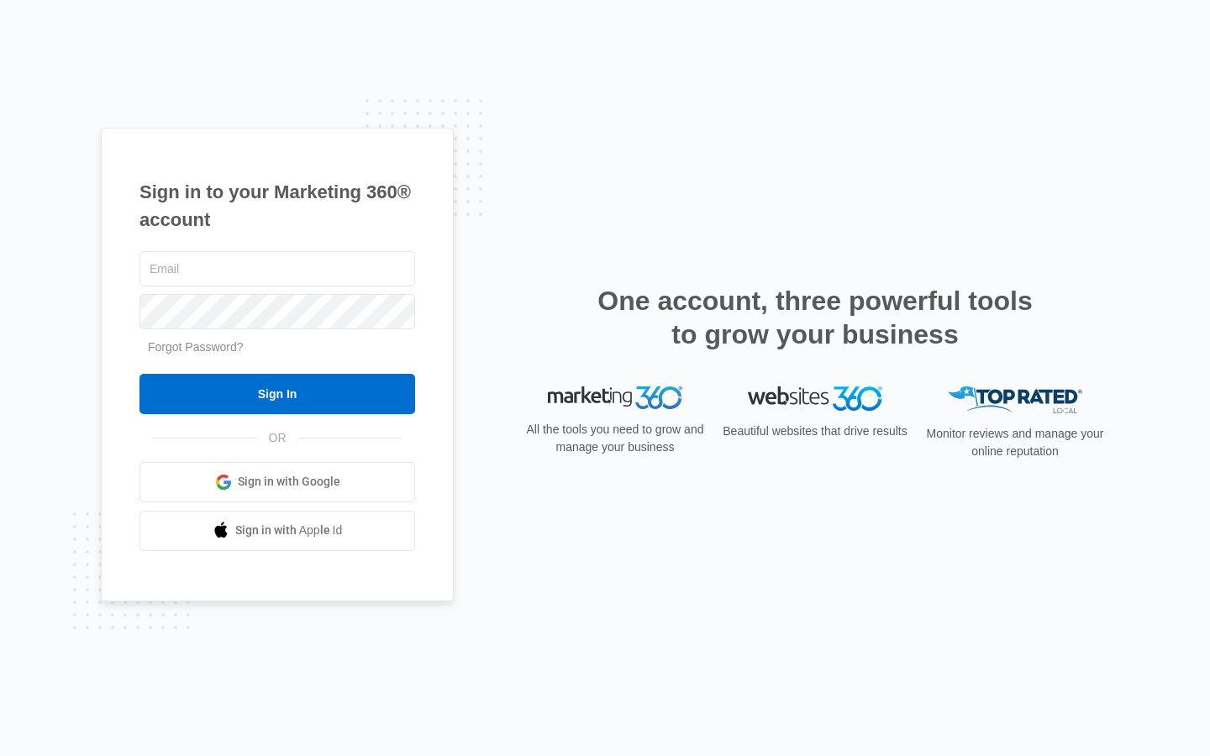 Image resolution: width=1210 pixels, height=756 pixels. I want to click on span: Sign in with Google, so click(289, 482).